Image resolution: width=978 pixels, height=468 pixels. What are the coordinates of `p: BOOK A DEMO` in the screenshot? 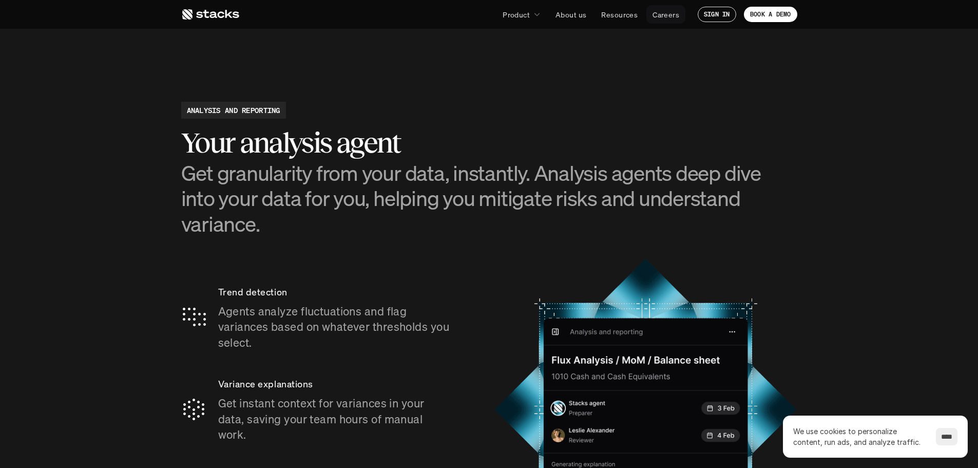 It's located at (770, 14).